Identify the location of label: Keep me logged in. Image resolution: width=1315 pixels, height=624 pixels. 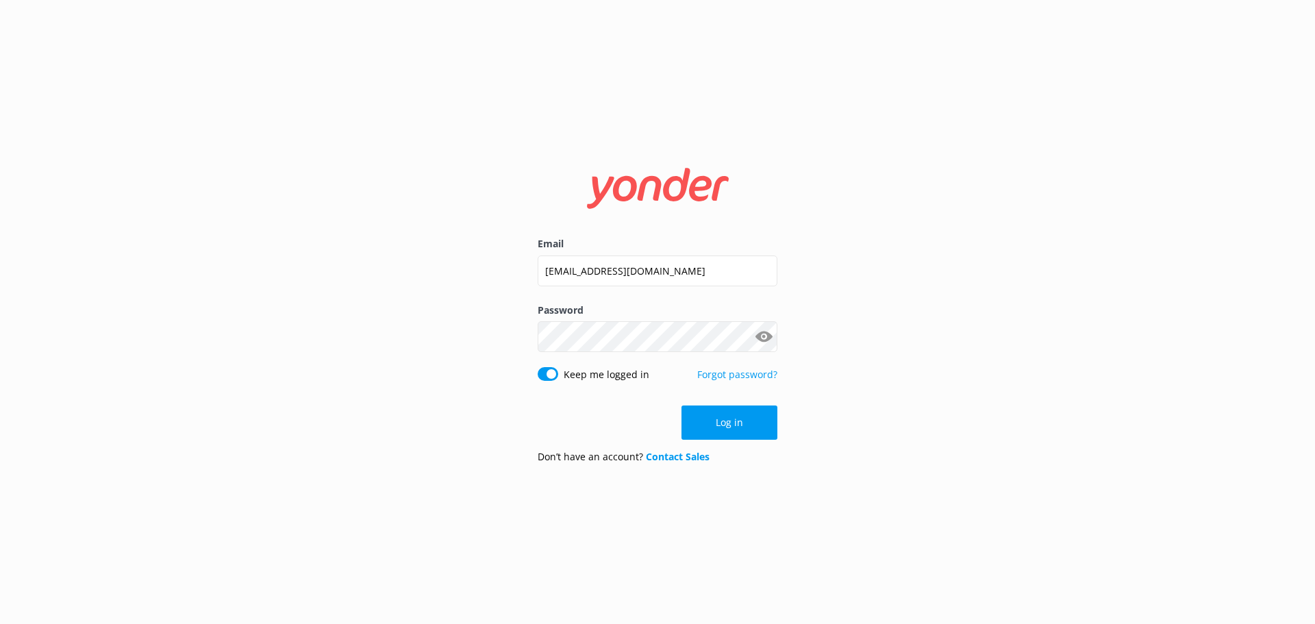
(606, 375).